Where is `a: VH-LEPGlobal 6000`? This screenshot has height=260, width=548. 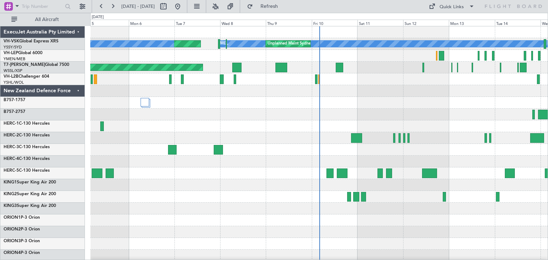 a: VH-LEPGlobal 6000 is located at coordinates (23, 53).